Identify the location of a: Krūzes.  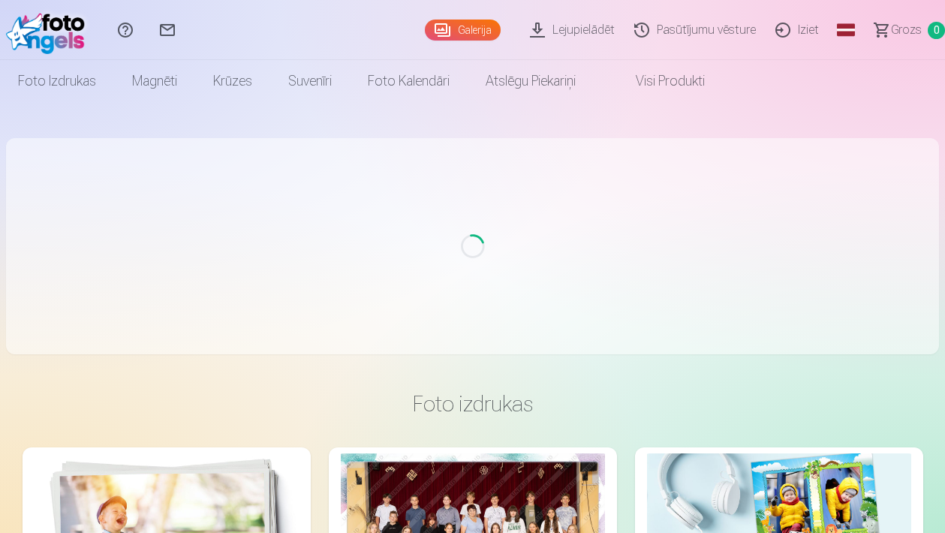
(233, 81).